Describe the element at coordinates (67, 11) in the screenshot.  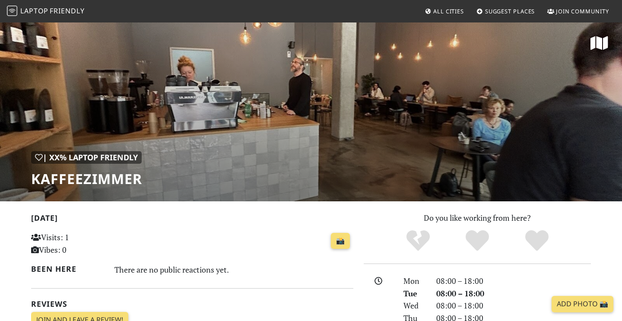
I see `span: Friendly` at that location.